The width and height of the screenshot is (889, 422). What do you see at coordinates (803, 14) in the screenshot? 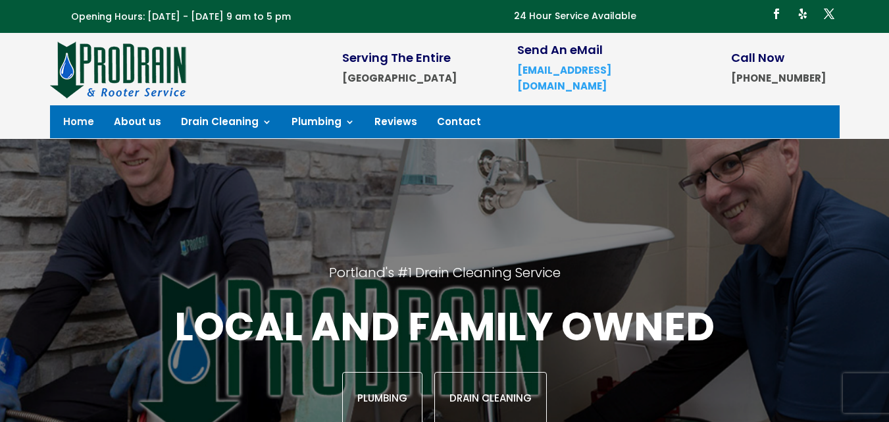
I see `a: Follow on Yelp` at bounding box center [803, 14].